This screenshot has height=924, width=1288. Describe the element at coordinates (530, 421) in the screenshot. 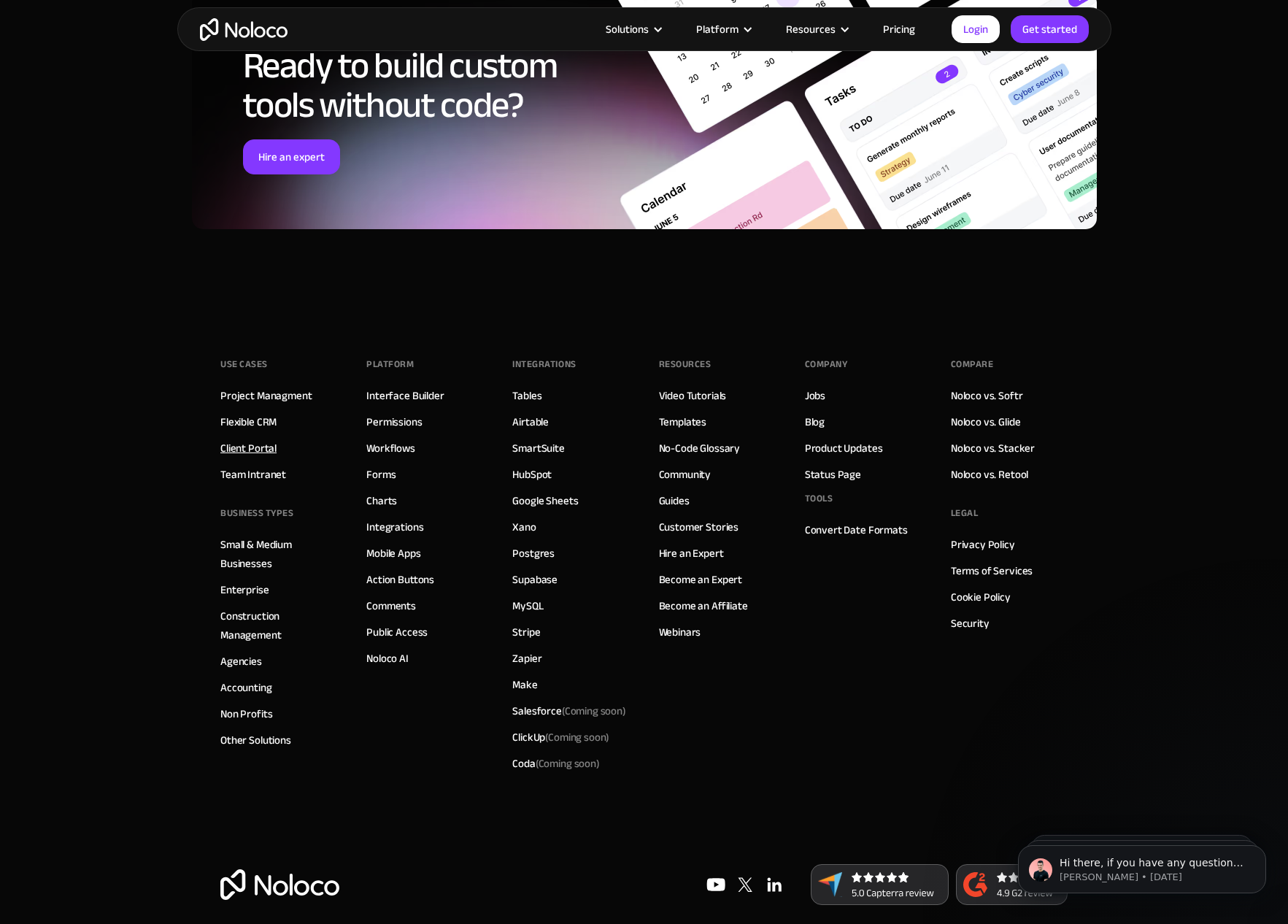

I see `a: Airtable` at that location.